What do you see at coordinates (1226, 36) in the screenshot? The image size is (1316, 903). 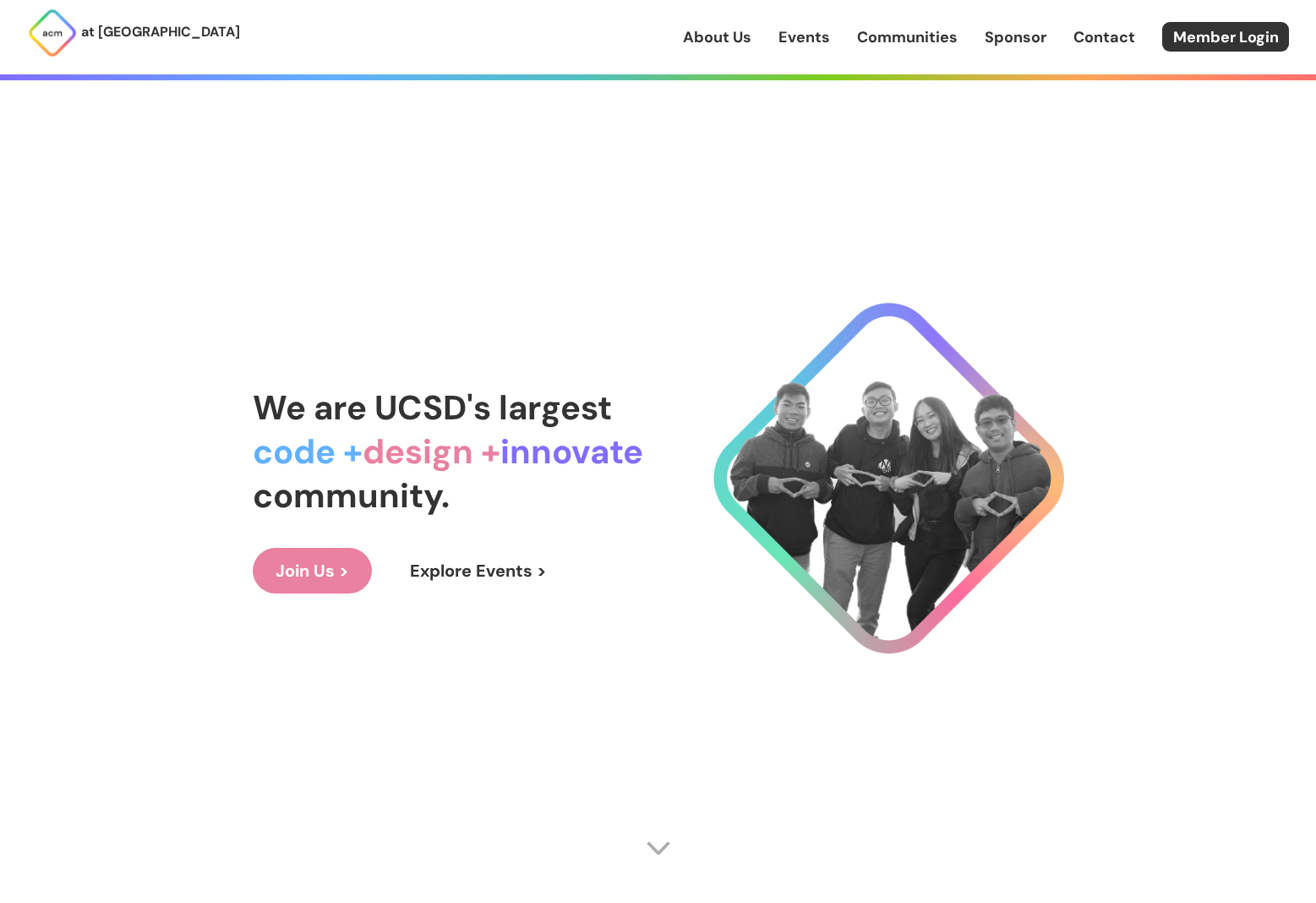 I see `a: Member Login` at bounding box center [1226, 36].